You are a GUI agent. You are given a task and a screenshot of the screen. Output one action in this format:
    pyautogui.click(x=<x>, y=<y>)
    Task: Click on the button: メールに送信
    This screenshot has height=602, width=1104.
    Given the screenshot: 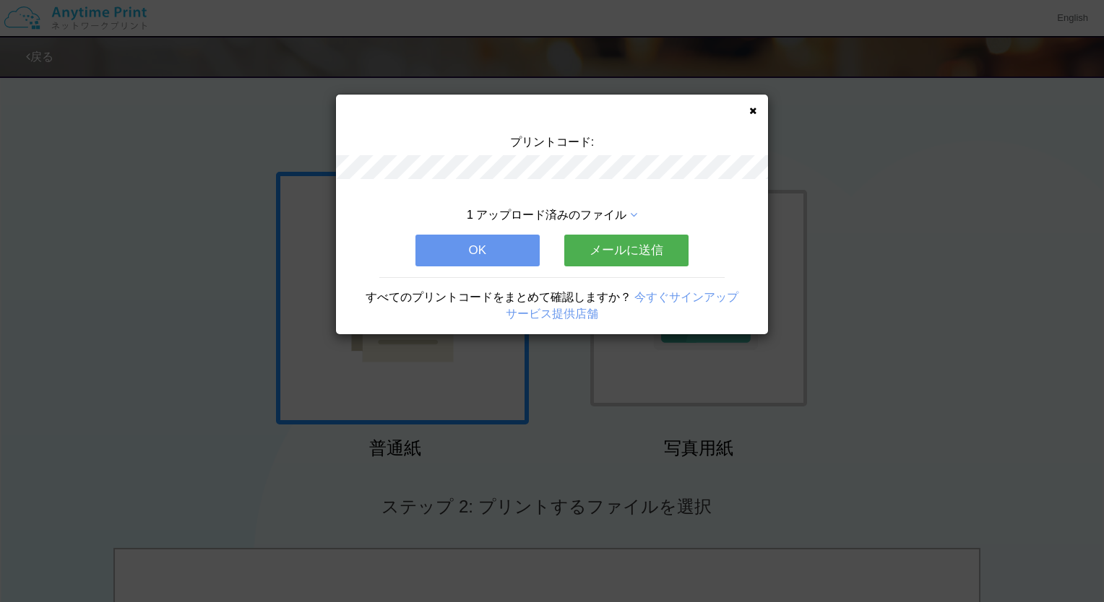 What is the action you would take?
    pyautogui.click(x=626, y=251)
    